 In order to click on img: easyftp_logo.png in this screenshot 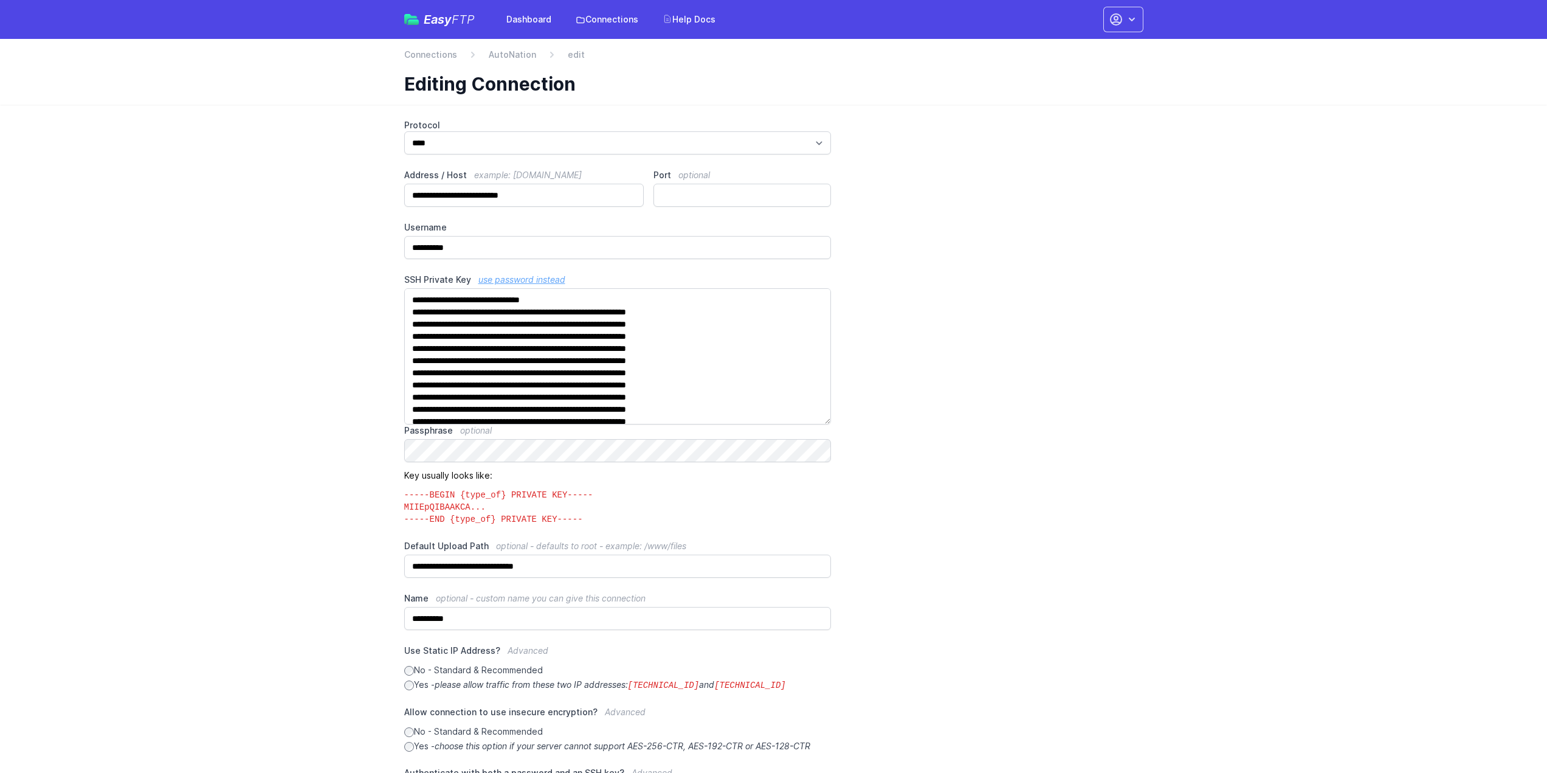, I will do `click(412, 19)`.